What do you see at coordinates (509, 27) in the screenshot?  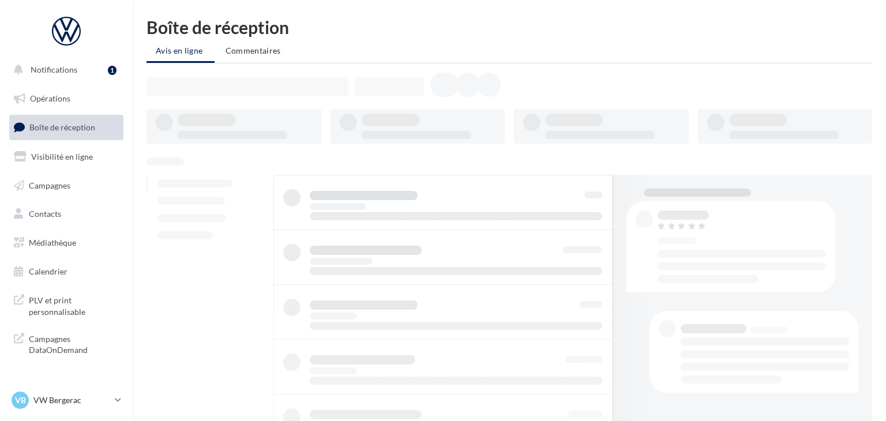 I see `div: Boîte de réception` at bounding box center [509, 27].